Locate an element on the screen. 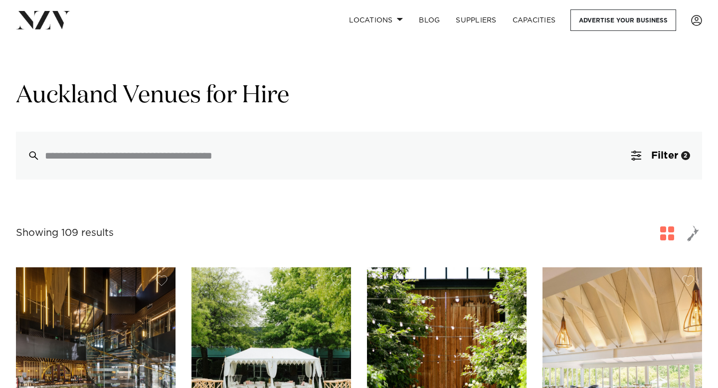 This screenshot has height=388, width=718. span: Filter is located at coordinates (664, 155).